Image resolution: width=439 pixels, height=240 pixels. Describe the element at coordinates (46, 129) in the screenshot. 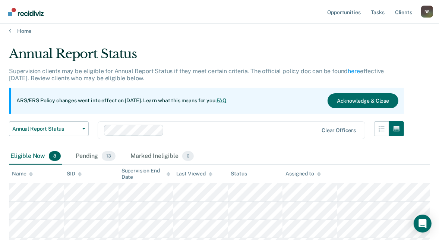

I see `span: Annual Report Status` at that location.